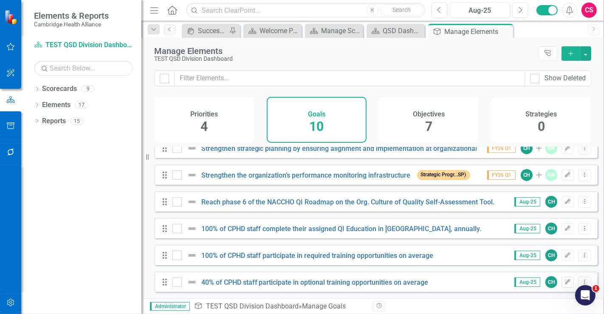  What do you see at coordinates (334, 31) in the screenshot?
I see `a: Manage Scorecards` at bounding box center [334, 31].